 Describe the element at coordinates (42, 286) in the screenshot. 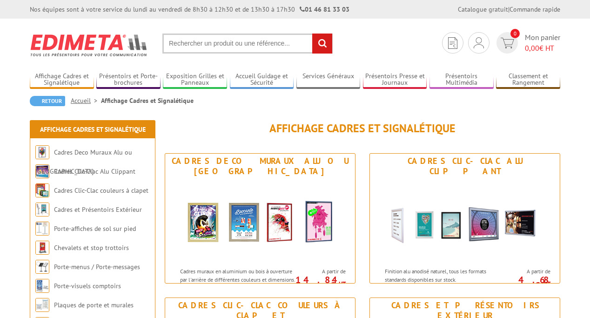

I see `img: Porte-visuels comptoirs` at that location.